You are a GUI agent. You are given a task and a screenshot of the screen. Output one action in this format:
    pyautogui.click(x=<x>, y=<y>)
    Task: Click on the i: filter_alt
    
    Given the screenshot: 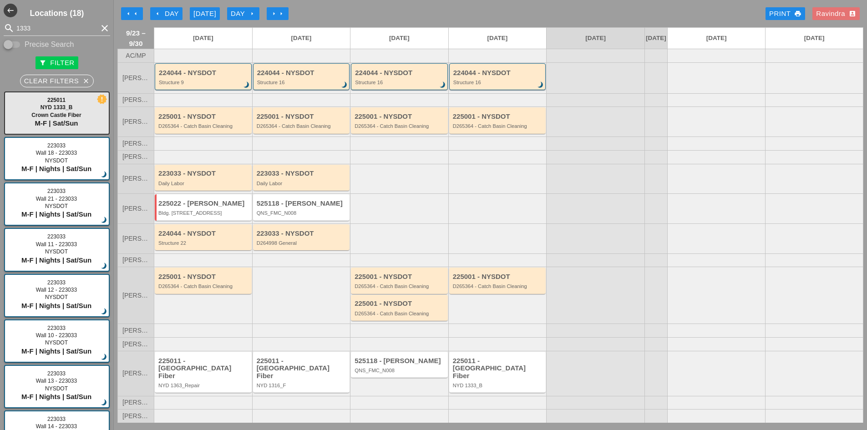 What is the action you would take?
    pyautogui.click(x=43, y=63)
    